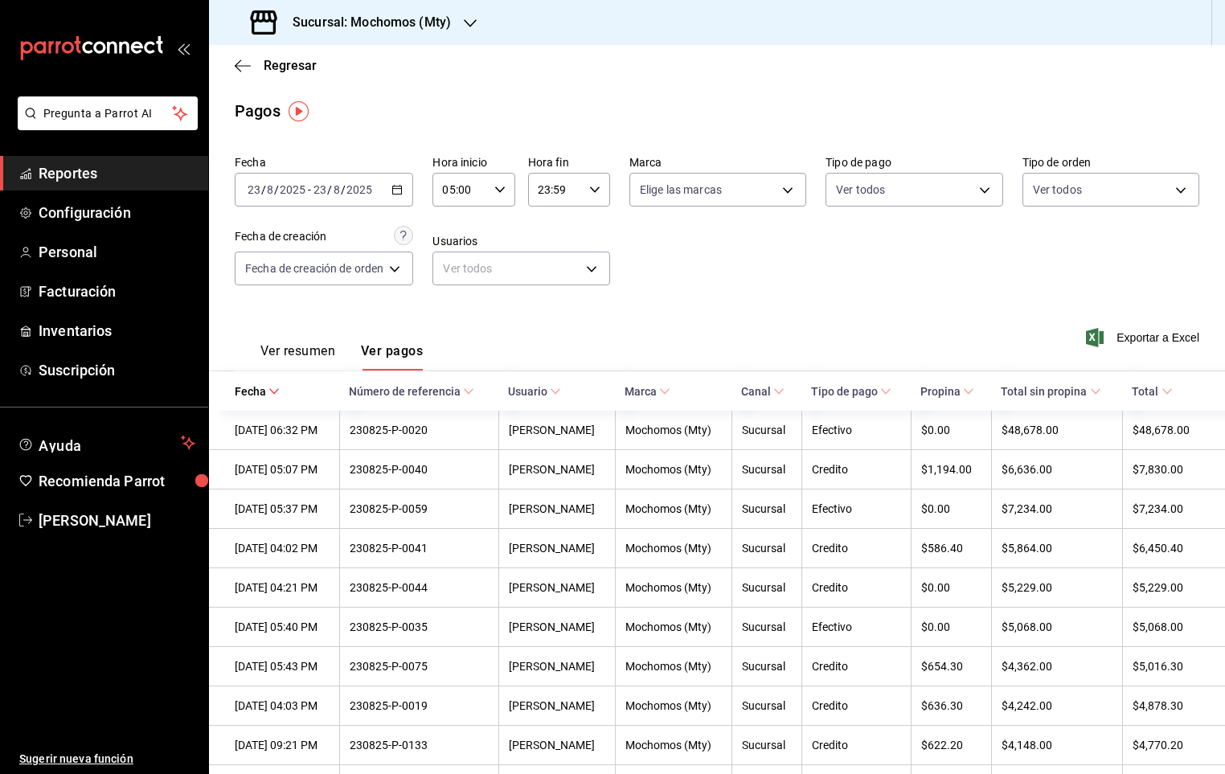  What do you see at coordinates (1152, 391) in the screenshot?
I see `span: Total` at bounding box center [1152, 391].